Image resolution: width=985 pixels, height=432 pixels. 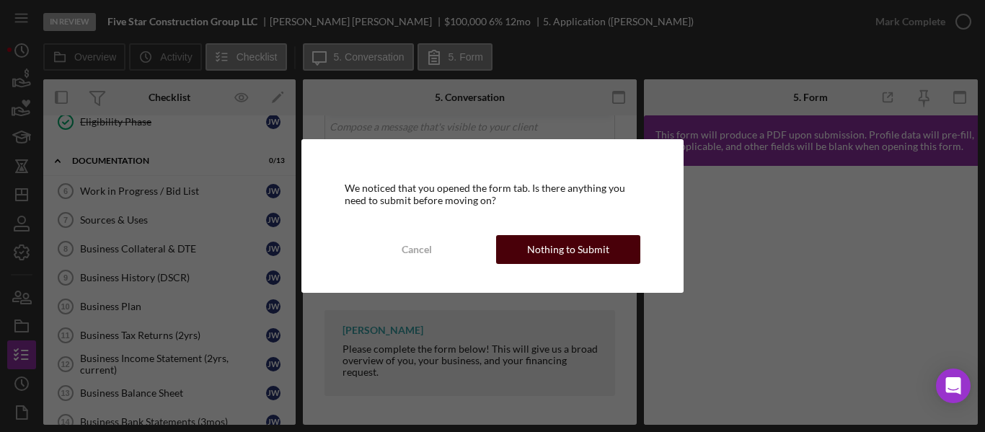 What do you see at coordinates (568, 249) in the screenshot?
I see `div: Nothing to Submit` at bounding box center [568, 249].